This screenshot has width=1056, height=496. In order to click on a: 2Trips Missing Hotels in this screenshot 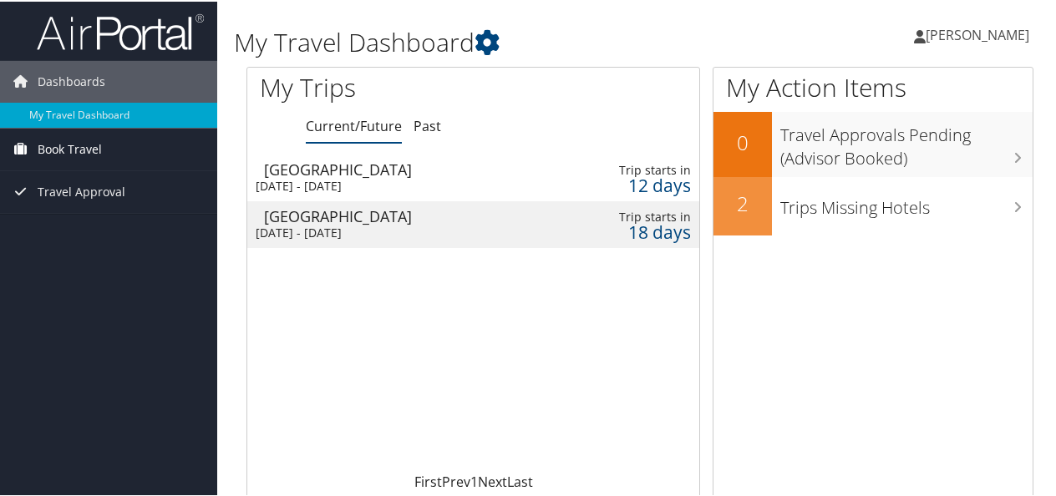, I will do `click(873, 205)`.